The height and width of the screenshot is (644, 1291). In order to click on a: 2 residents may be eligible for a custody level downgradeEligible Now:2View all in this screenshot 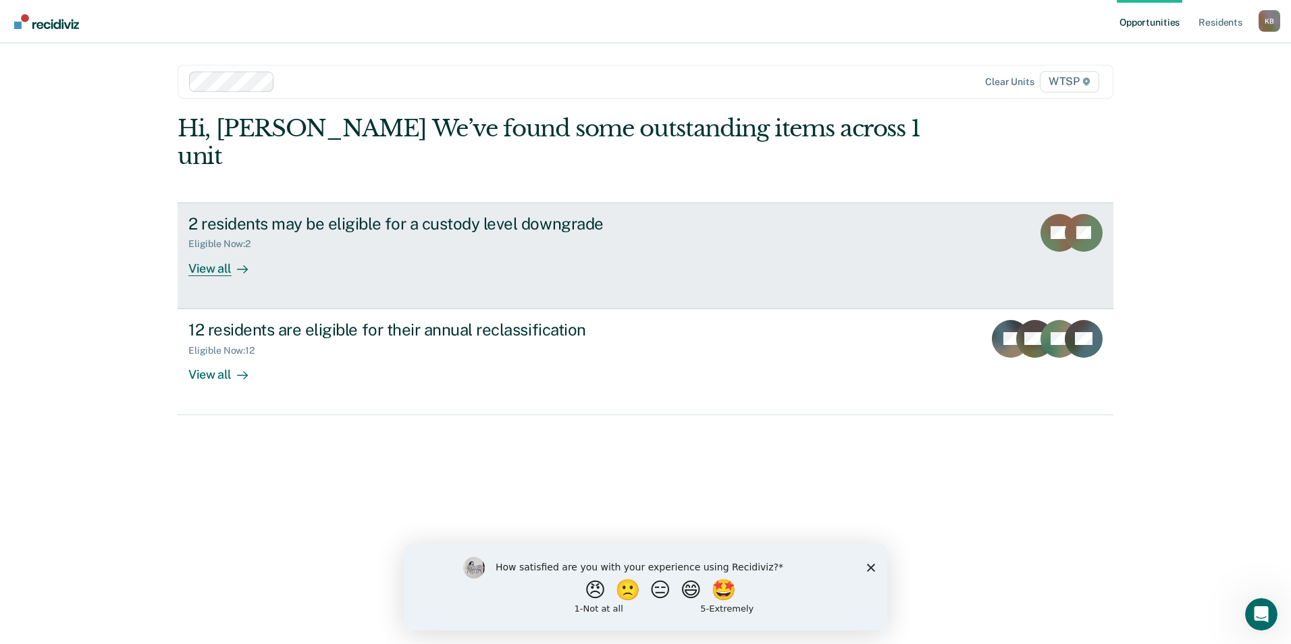, I will do `click(645, 256)`.